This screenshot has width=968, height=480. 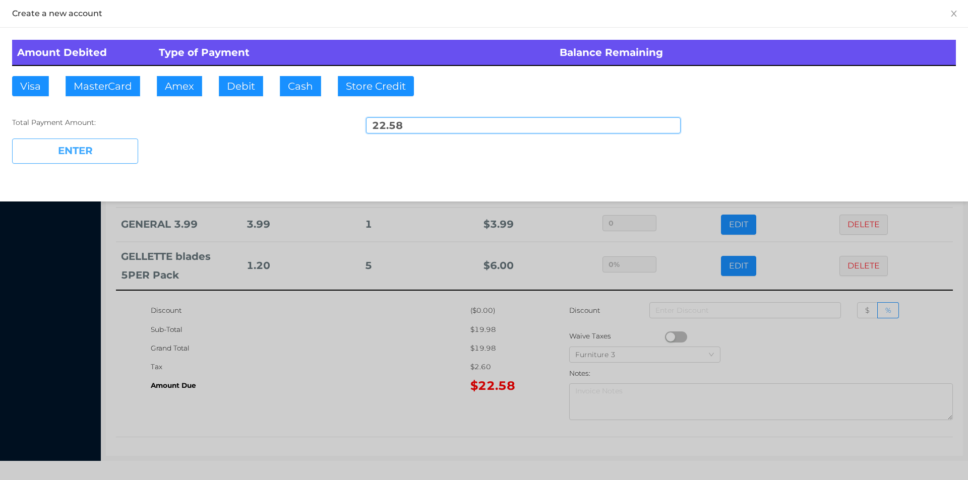 I want to click on button: Cash, so click(x=300, y=86).